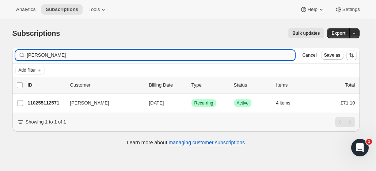  Describe the element at coordinates (309, 55) in the screenshot. I see `span: Cancel` at that location.